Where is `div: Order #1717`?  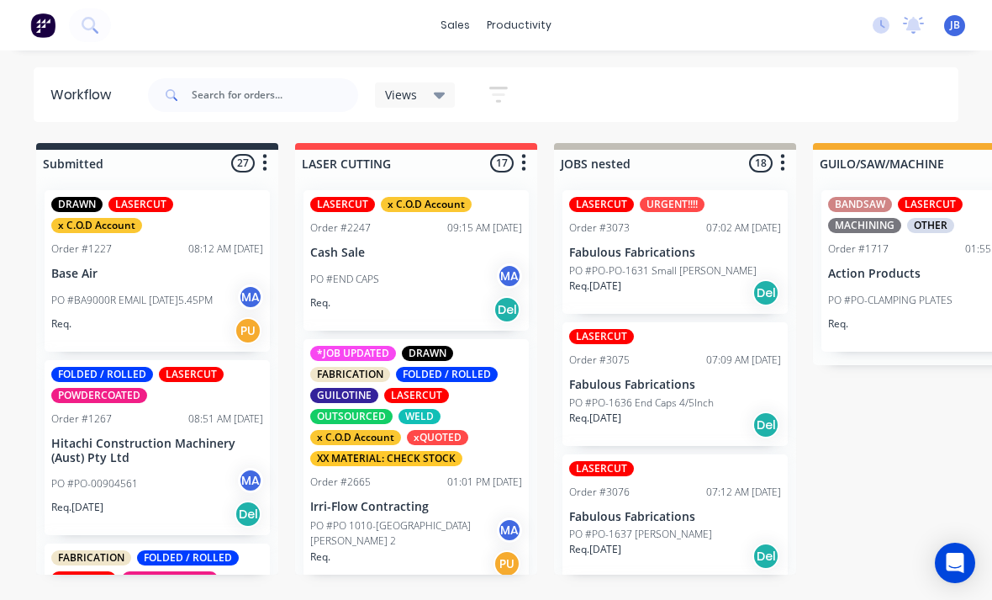 div: Order #1717 is located at coordinates (859, 249).